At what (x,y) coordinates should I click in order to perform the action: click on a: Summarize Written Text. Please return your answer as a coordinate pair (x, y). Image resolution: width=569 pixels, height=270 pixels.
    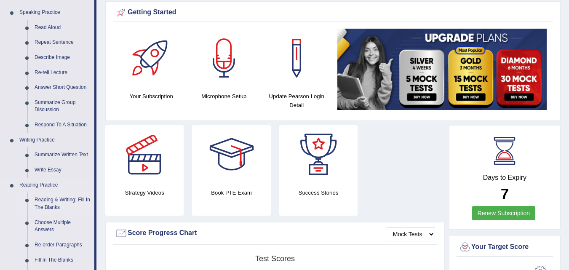
    Looking at the image, I should click on (62, 155).